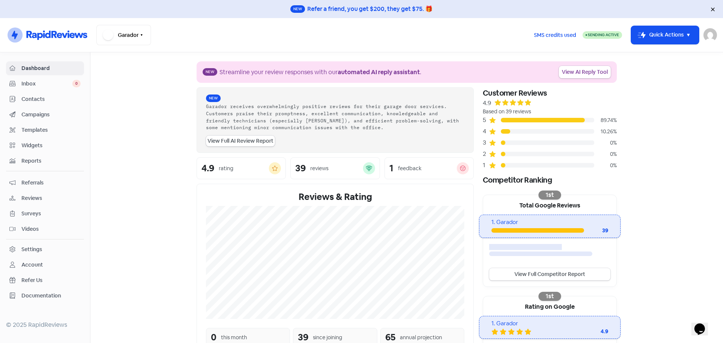 The height and width of the screenshot is (343, 723). I want to click on a: Inbox 0, so click(45, 84).